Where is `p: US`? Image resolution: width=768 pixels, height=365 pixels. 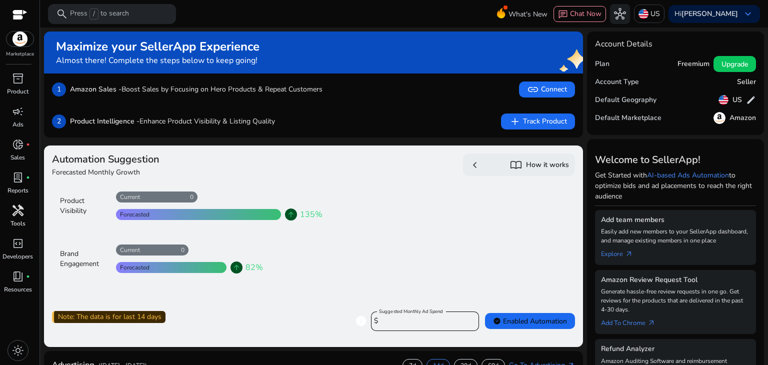
p: US is located at coordinates (655, 14).